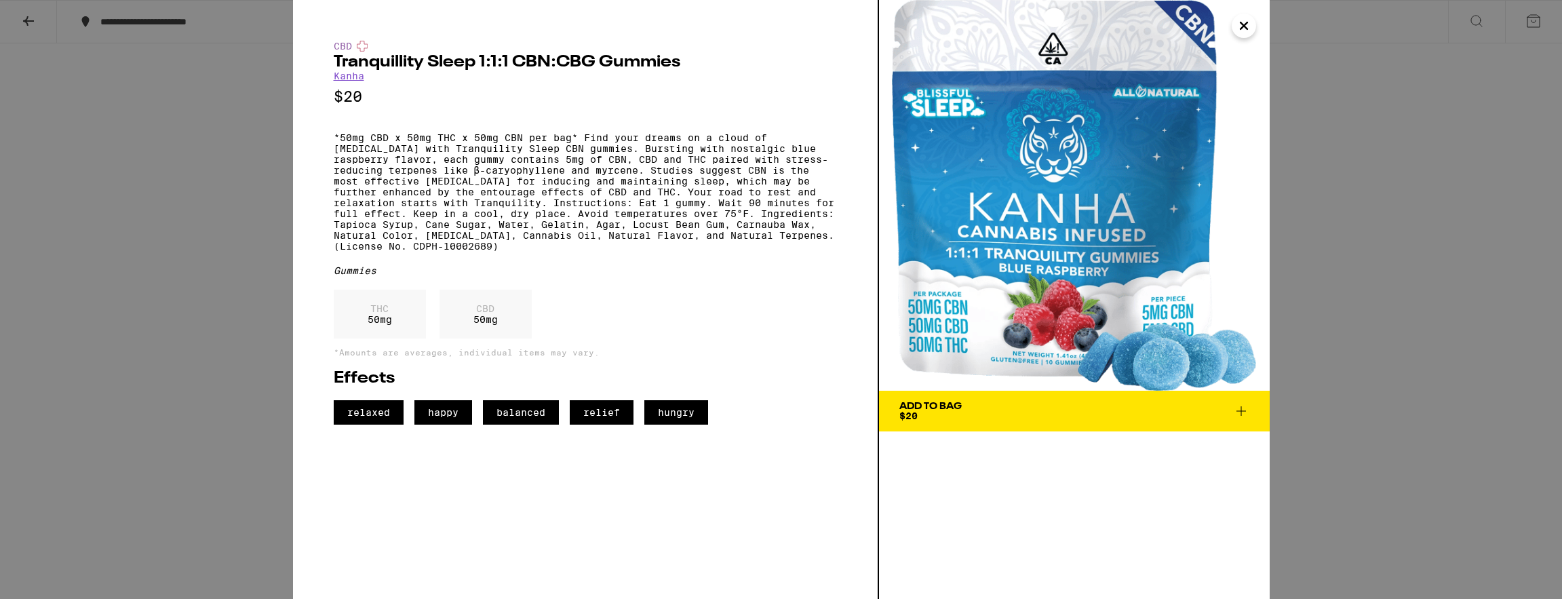  I want to click on h2: Effects, so click(585, 378).